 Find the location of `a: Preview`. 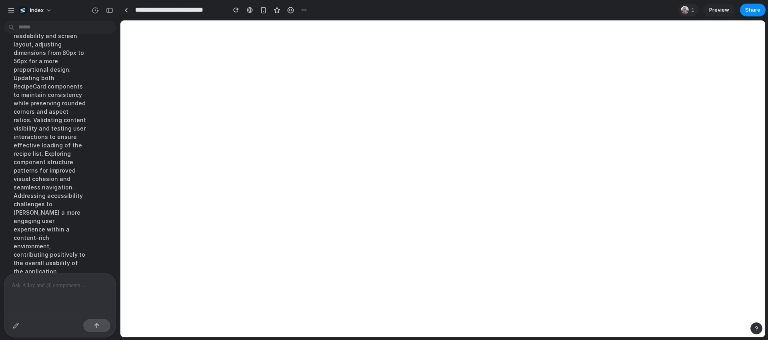

a: Preview is located at coordinates (719, 10).